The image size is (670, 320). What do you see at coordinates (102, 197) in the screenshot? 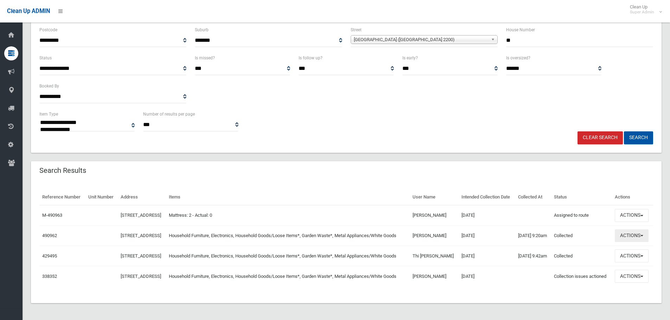
I see `th: Unit Number` at bounding box center [102, 197].